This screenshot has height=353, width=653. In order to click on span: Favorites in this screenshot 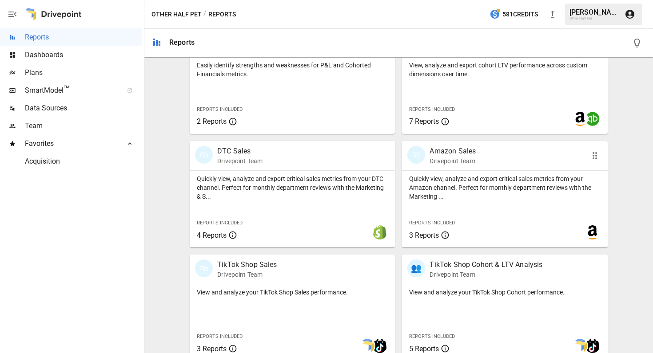, I will do `click(71, 144)`.